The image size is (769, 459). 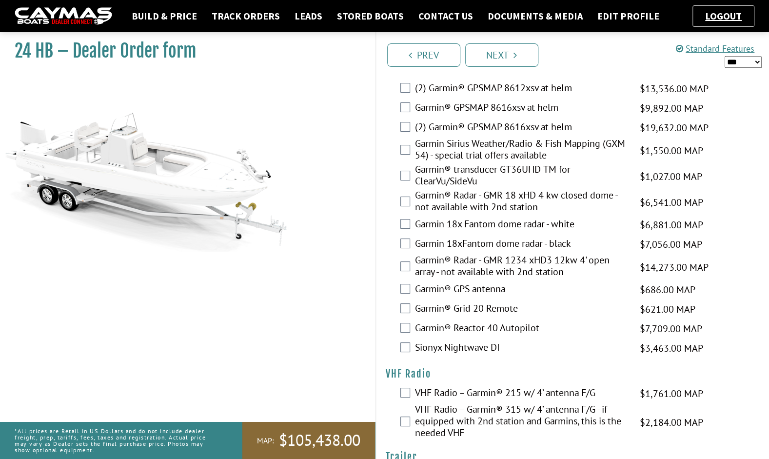 What do you see at coordinates (309, 440) in the screenshot?
I see `a: MAP:$105,438.00` at bounding box center [309, 440].